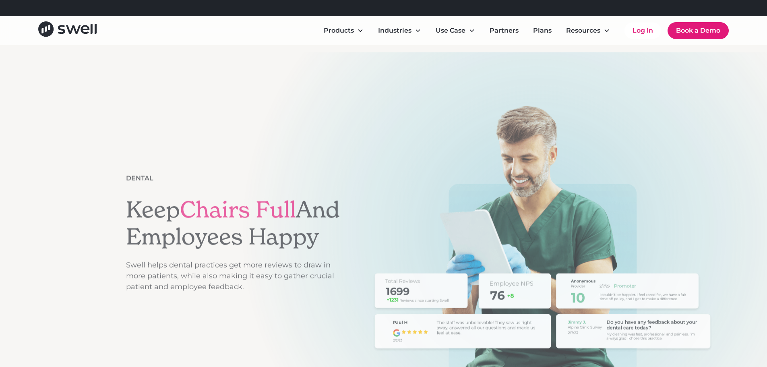 The width and height of the screenshot is (767, 367). I want to click on span: Chairs Full, so click(238, 209).